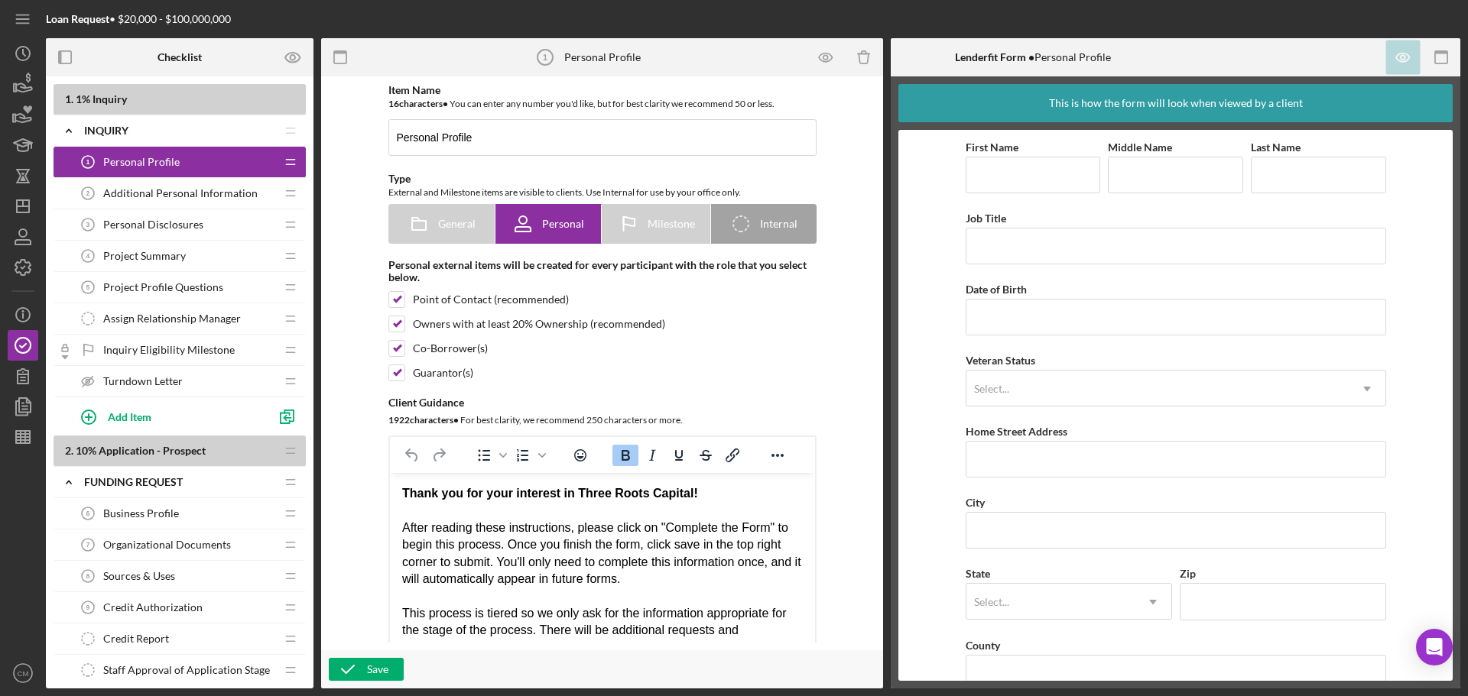 The width and height of the screenshot is (1468, 696). Describe the element at coordinates (168, 417) in the screenshot. I see `button: Add Item` at that location.